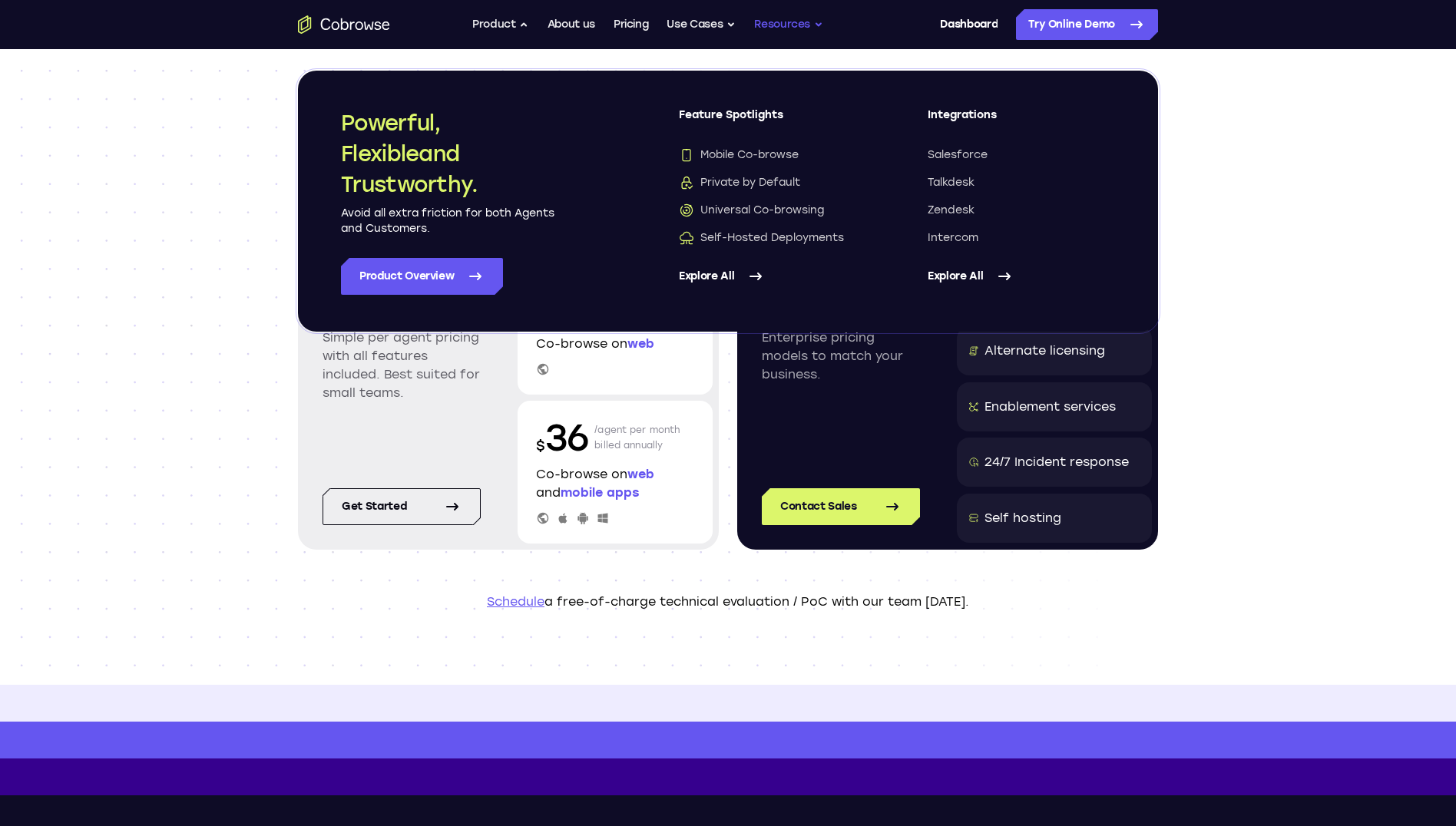  I want to click on span: Zendesk, so click(950, 210).